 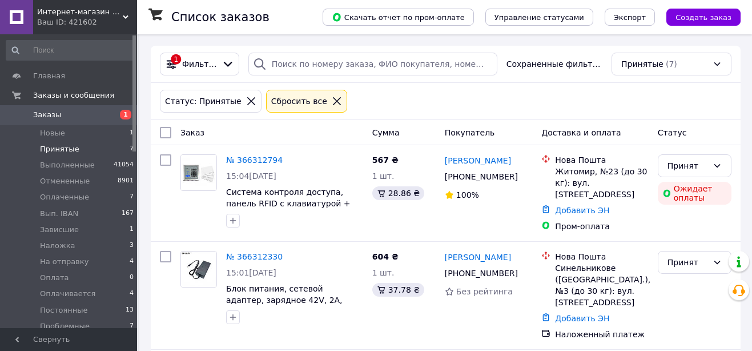 I want to click on span: Интернет-магазин Co-Di, so click(x=80, y=12).